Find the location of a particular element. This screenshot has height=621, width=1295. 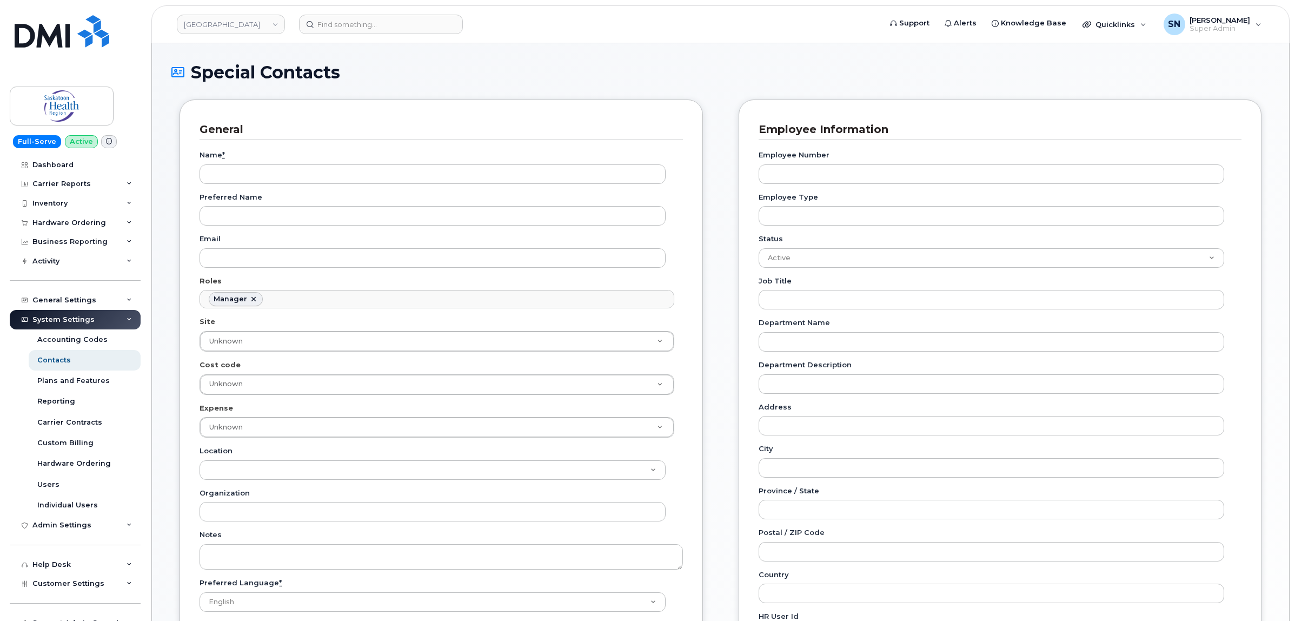

label: Preferred Name is located at coordinates (231, 197).